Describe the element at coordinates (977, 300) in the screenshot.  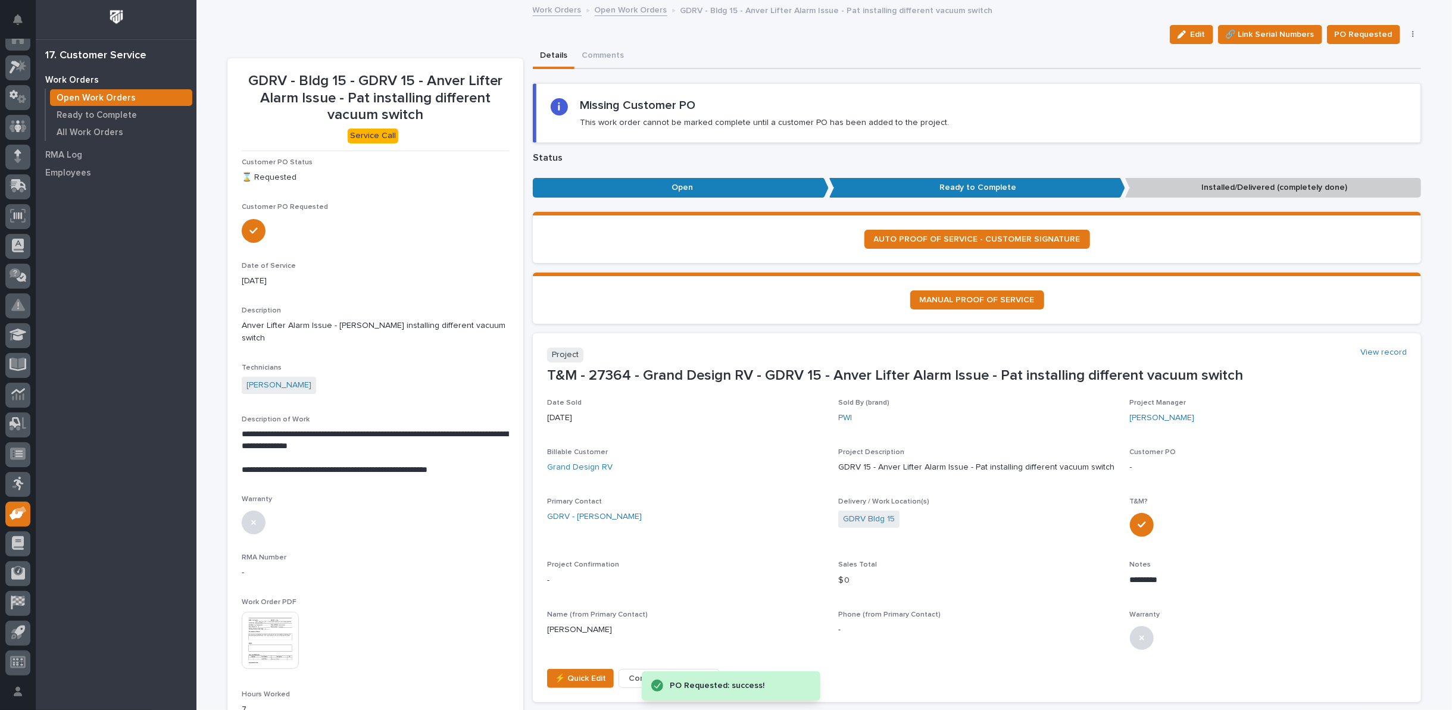
I see `a: MANUAL PROOF OF SERVICE` at that location.